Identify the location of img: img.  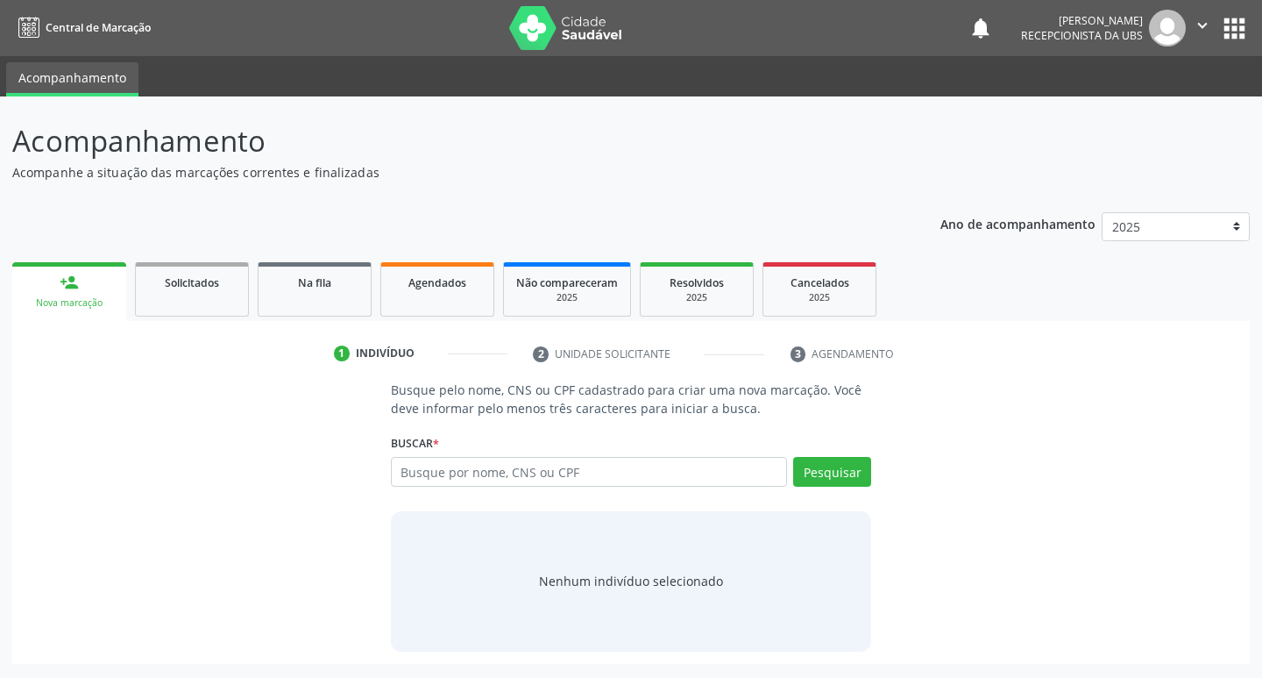
(1167, 28).